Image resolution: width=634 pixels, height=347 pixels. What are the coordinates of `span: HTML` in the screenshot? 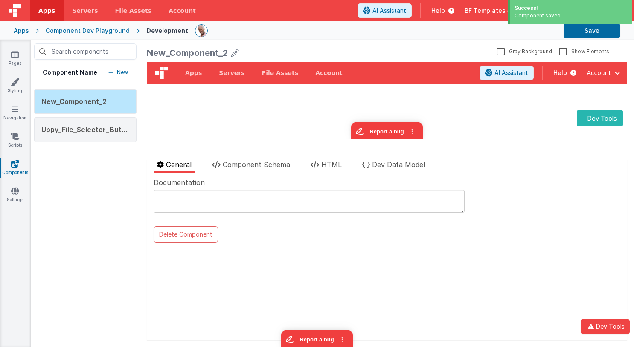 It's located at (331, 165).